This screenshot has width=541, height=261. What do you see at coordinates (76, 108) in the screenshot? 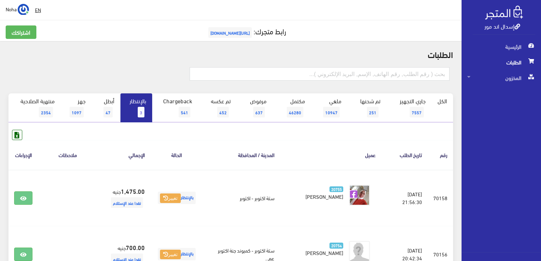
I see `a: جهز1097` at bounding box center [76, 108].